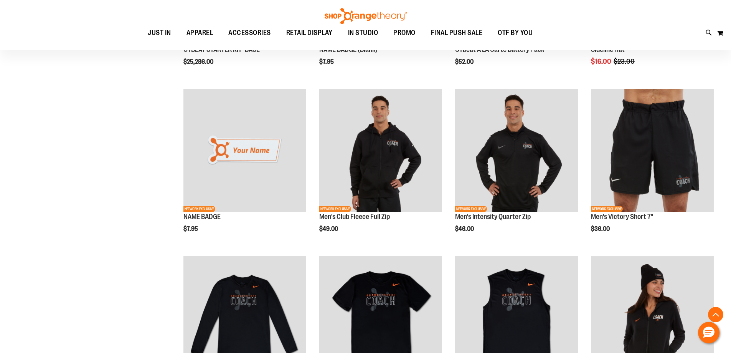 The image size is (731, 353). I want to click on span: IN STUDIO, so click(363, 33).